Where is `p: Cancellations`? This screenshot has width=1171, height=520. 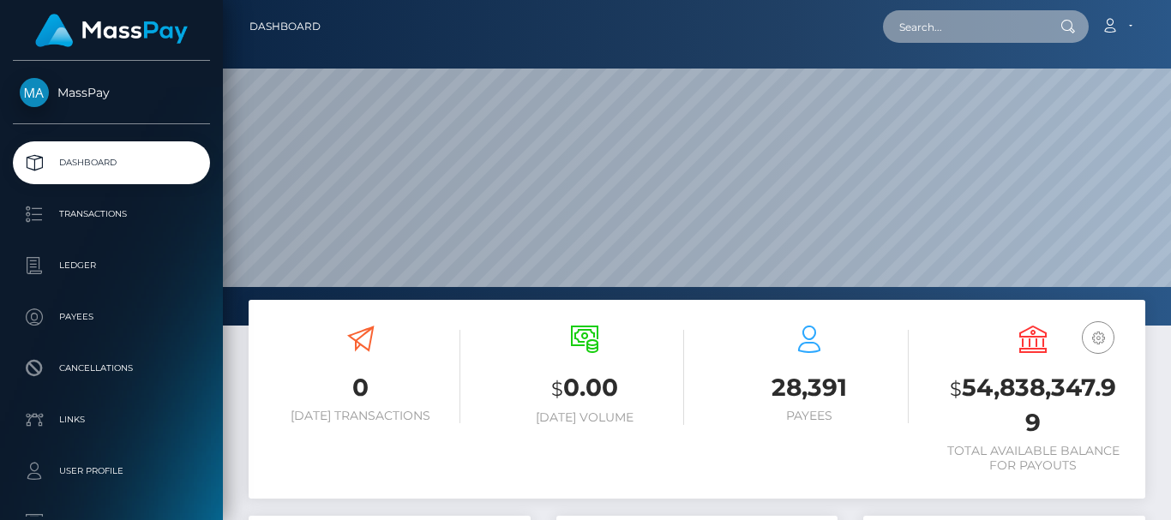
p: Cancellations is located at coordinates (111, 369).